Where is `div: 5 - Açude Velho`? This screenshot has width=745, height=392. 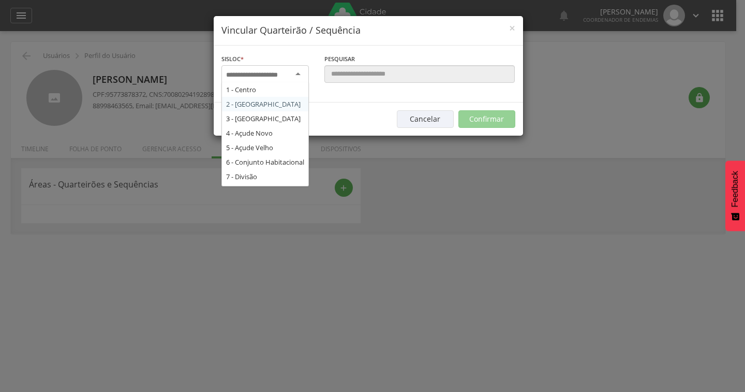
div: 5 - Açude Velho is located at coordinates (265, 147).